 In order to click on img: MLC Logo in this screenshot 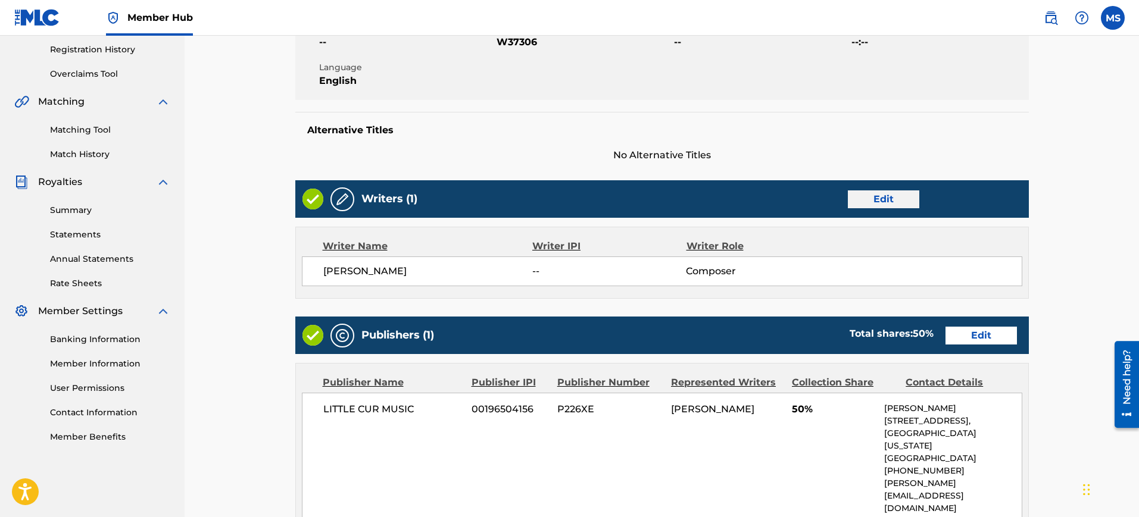, I will do `click(37, 17)`.